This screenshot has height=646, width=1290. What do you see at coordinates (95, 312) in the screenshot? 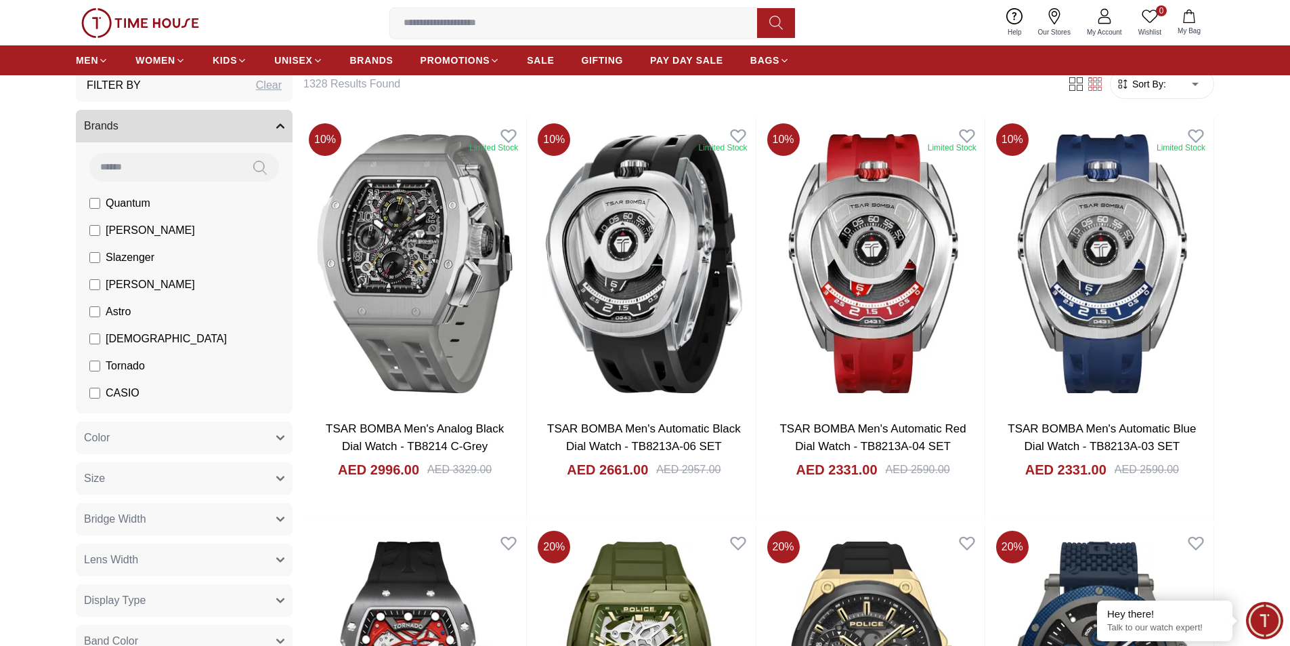
I see `input: Astro` at bounding box center [95, 312].